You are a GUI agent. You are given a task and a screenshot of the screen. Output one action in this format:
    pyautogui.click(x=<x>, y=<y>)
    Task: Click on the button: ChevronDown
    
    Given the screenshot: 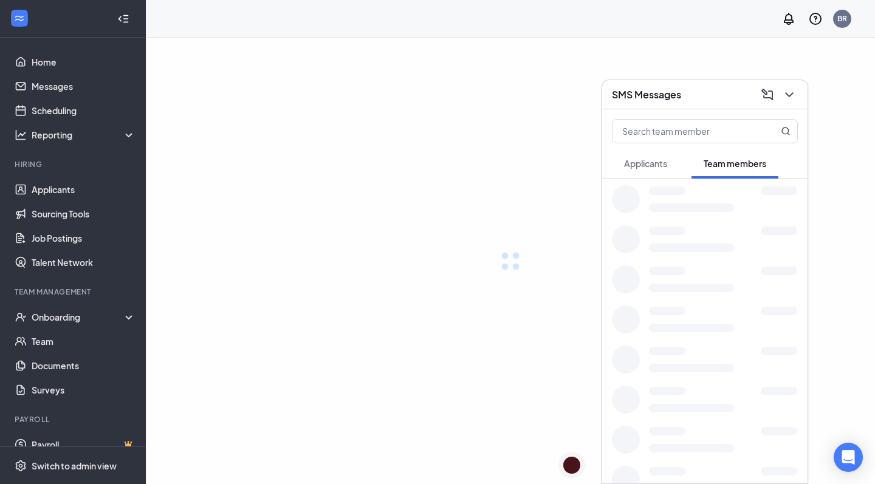 What is the action you would take?
    pyautogui.click(x=788, y=95)
    